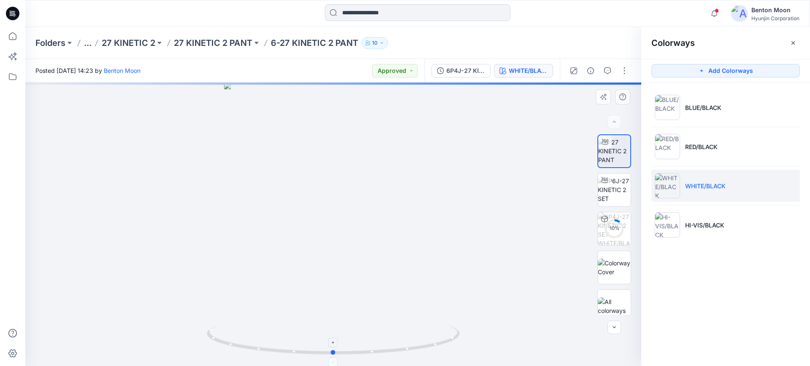  What do you see at coordinates (614, 268) in the screenshot?
I see `img: Colorway Cover` at bounding box center [614, 268].